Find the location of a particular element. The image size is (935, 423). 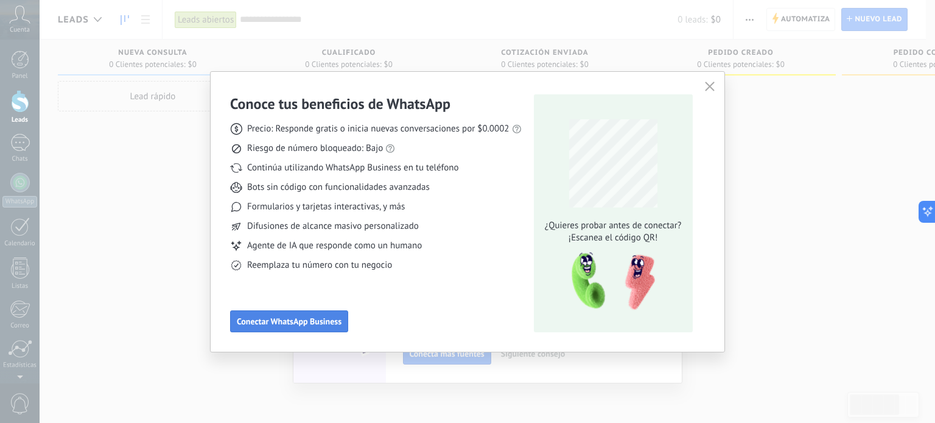

span: Difusiones de alcance masivo personalizado is located at coordinates (333, 226).